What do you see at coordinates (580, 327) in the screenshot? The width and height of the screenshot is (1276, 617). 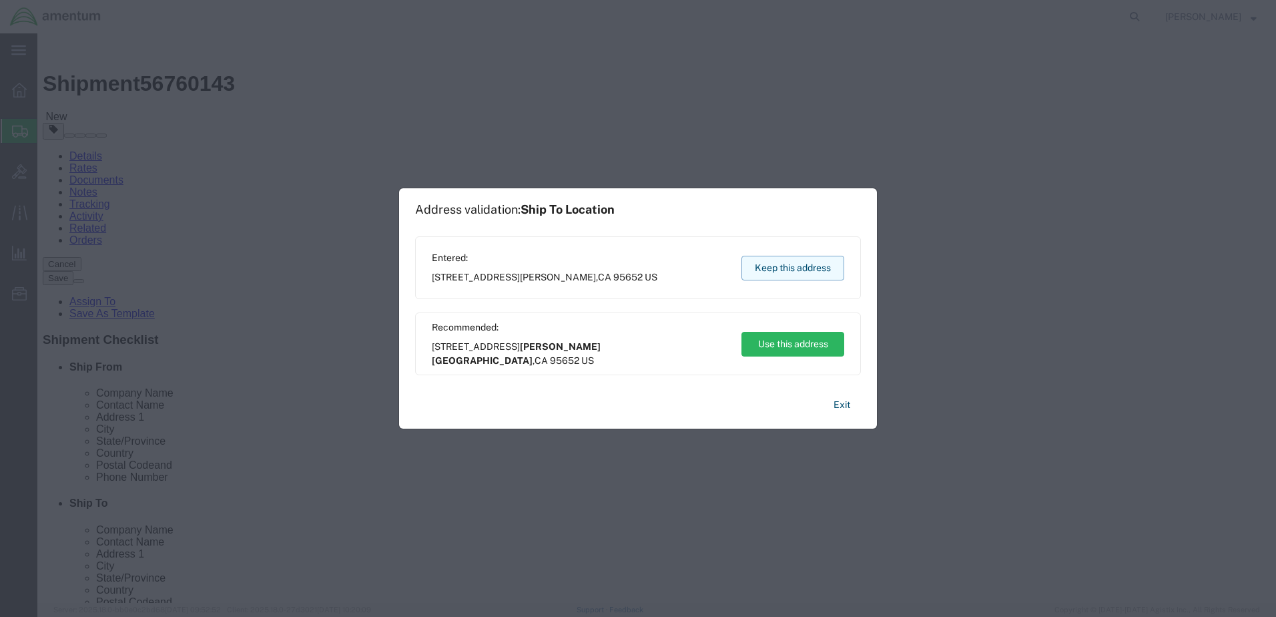 I see `span: Recommended:` at bounding box center [580, 327].